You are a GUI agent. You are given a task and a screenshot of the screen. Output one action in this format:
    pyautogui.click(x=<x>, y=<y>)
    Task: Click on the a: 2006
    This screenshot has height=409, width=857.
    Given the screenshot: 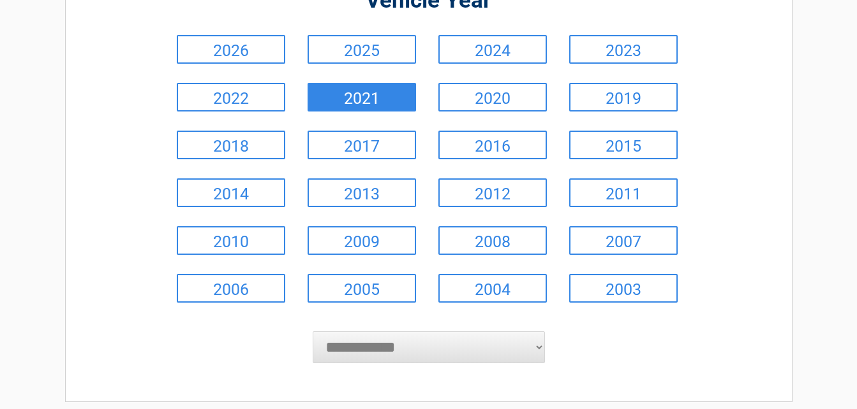 What is the action you would take?
    pyautogui.click(x=231, y=288)
    